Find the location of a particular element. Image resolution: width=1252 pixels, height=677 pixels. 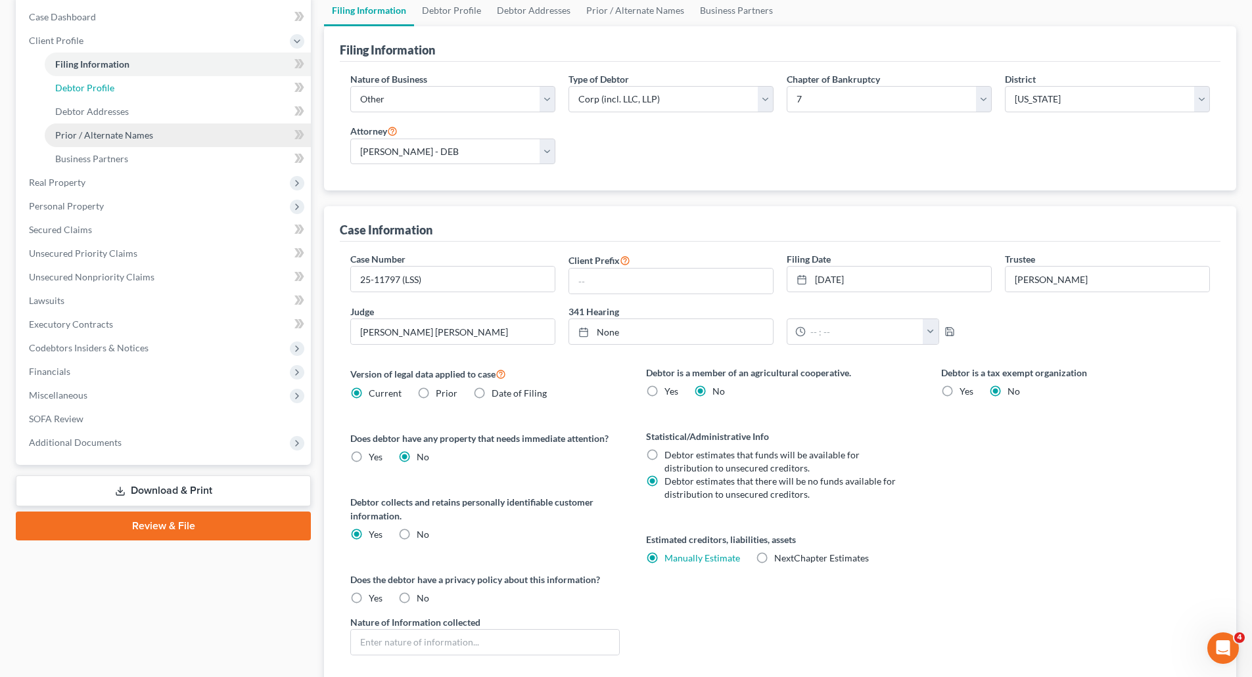

a: Prior / Alternate Names is located at coordinates (177, 135).